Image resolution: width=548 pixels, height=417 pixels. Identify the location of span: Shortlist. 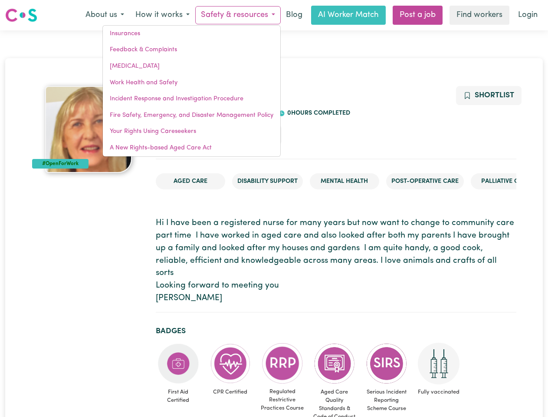
(494, 95).